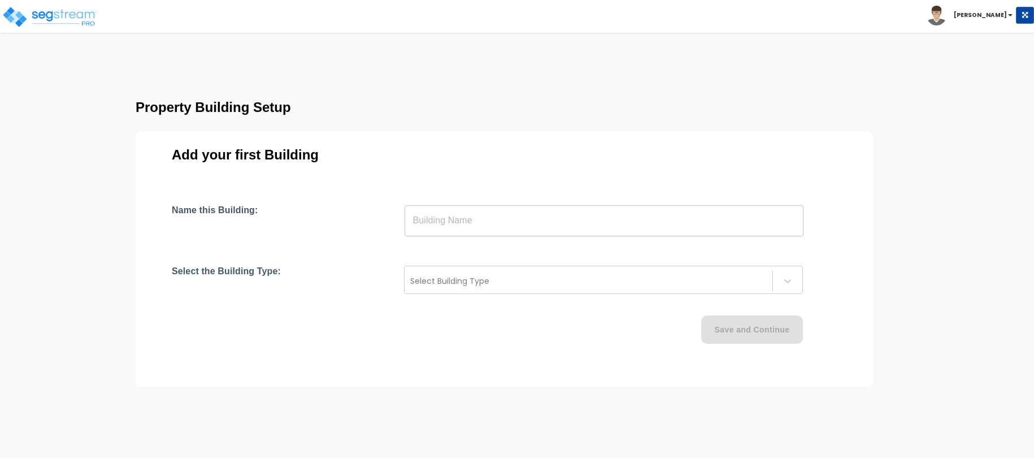 The width and height of the screenshot is (1034, 458). What do you see at coordinates (226, 280) in the screenshot?
I see `h4: Select the Building Type:` at bounding box center [226, 280].